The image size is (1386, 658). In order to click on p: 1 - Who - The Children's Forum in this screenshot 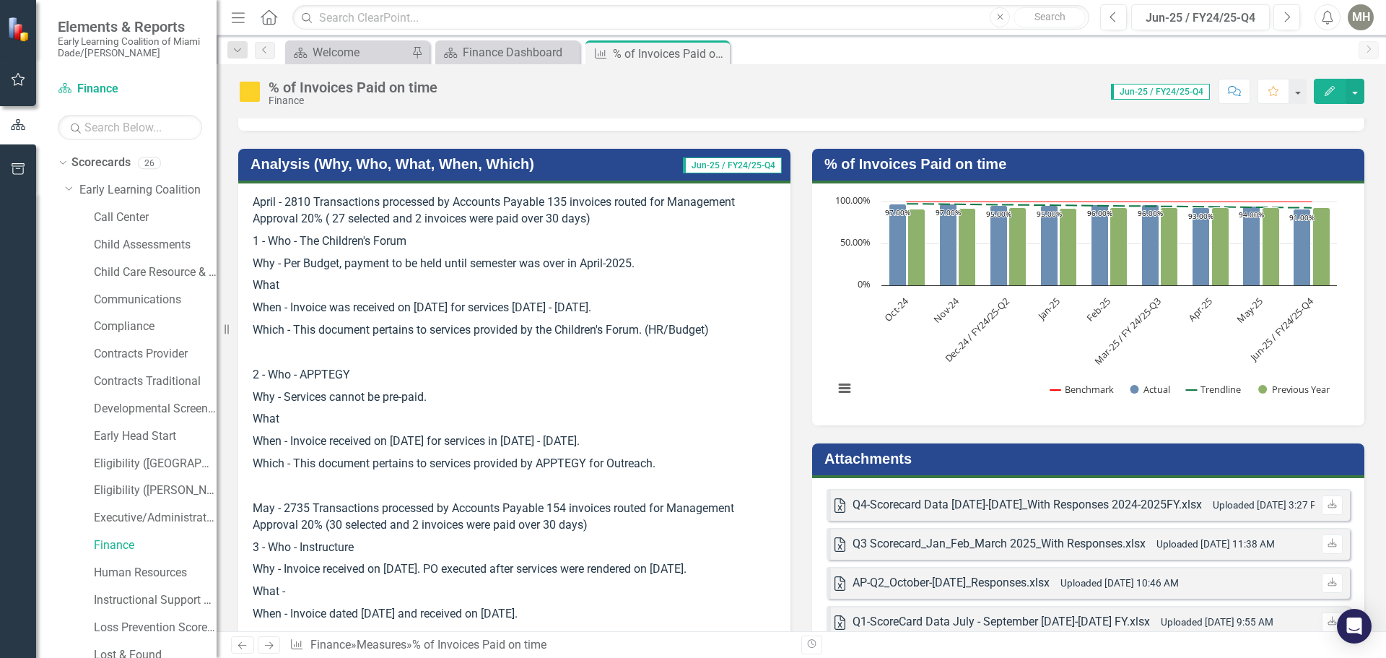, I will do `click(514, 241)`.